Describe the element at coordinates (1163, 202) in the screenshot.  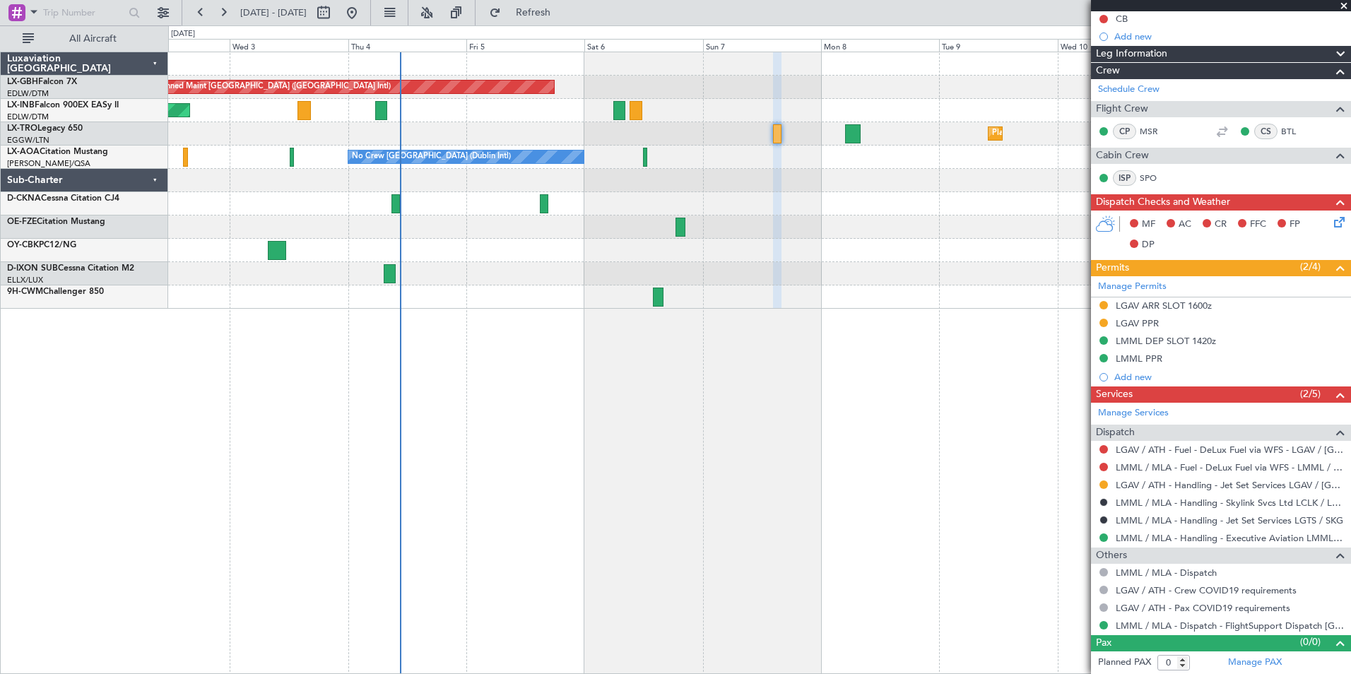
I see `span: Dispatch Checks and Weather` at that location.